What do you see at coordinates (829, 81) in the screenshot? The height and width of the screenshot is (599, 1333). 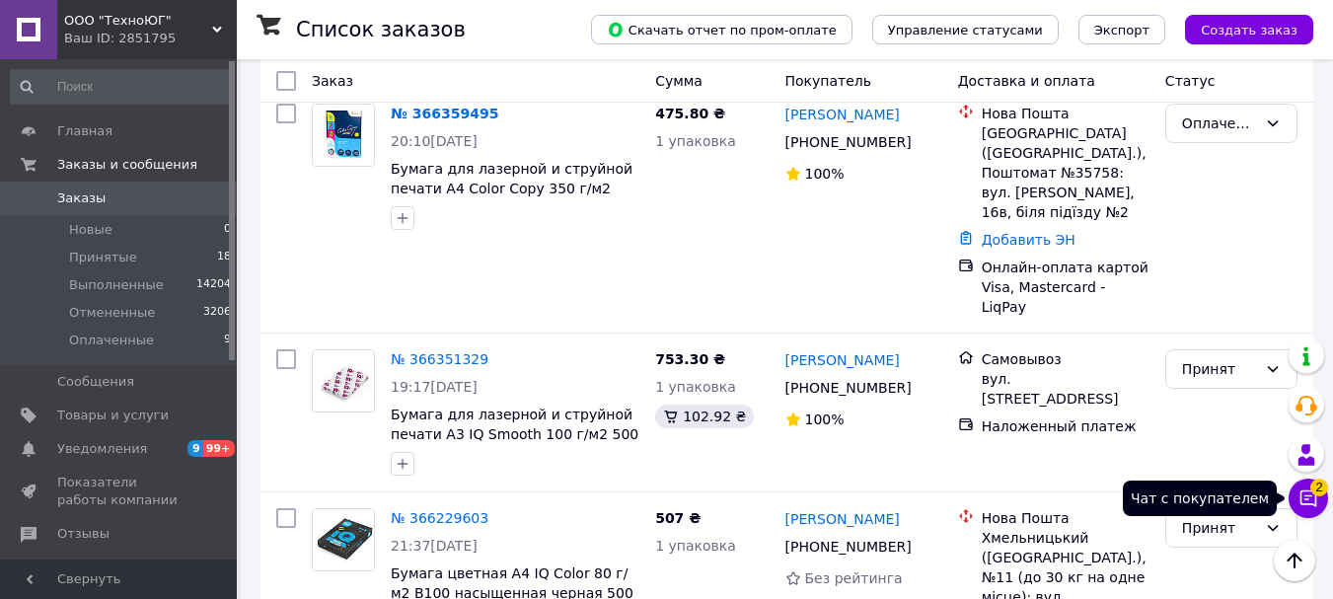 I see `span: Покупатель` at bounding box center [829, 81].